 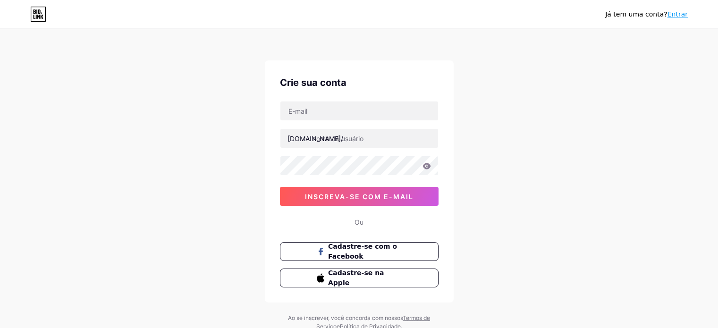 What do you see at coordinates (345, 318) in the screenshot?
I see `font: Ao se inscrever, você concorda com nossos` at bounding box center [345, 318].